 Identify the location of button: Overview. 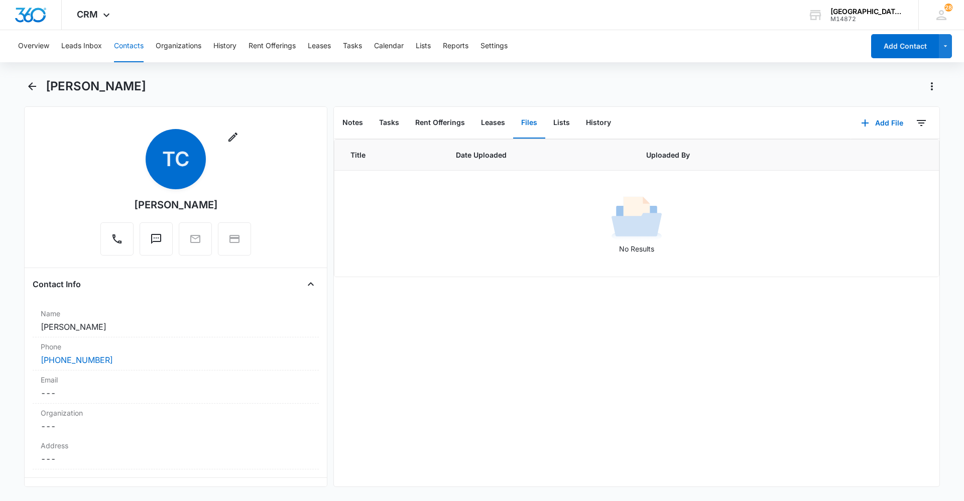
(34, 46).